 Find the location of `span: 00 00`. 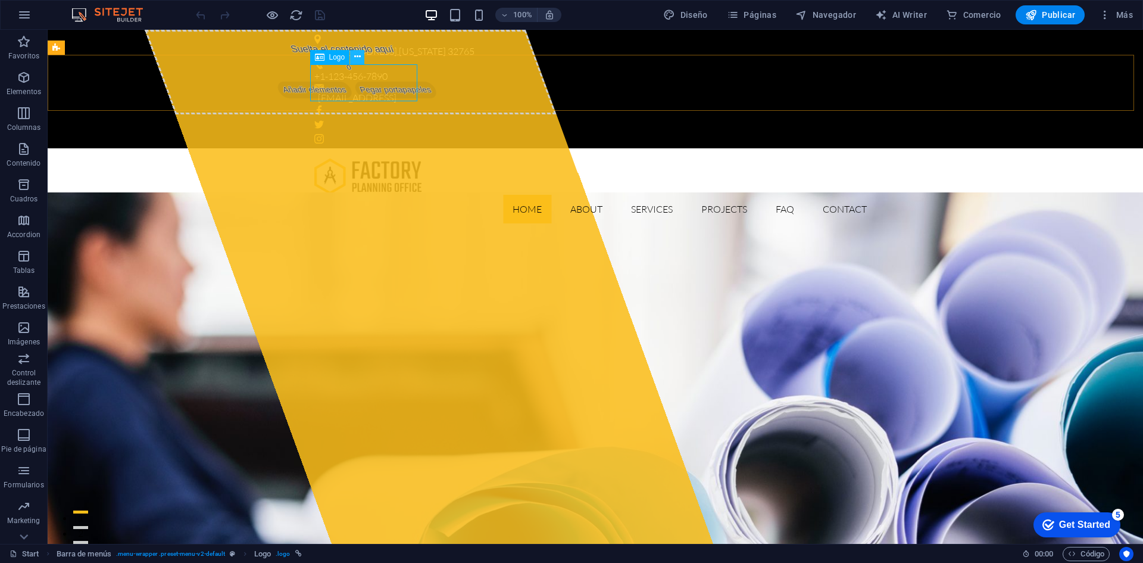

span: 00 00 is located at coordinates (1044, 554).